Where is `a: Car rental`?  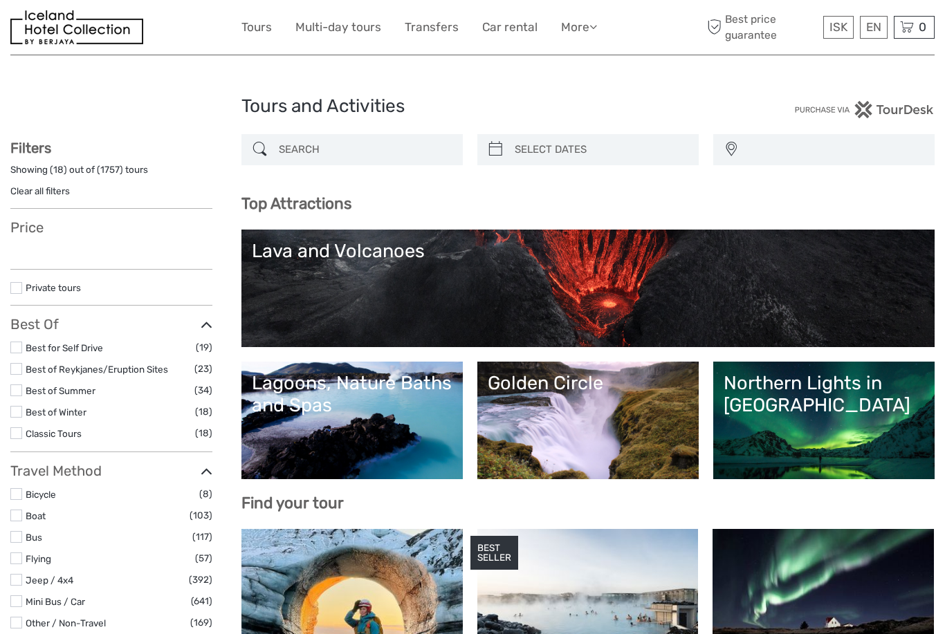
a: Car rental is located at coordinates (510, 27).